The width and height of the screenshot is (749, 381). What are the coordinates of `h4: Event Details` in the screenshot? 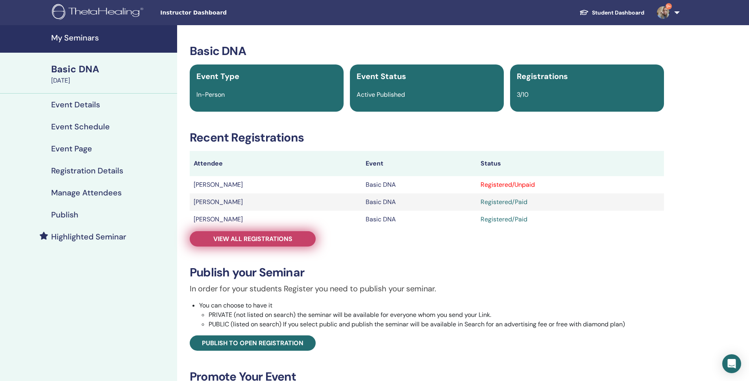 It's located at (76, 105).